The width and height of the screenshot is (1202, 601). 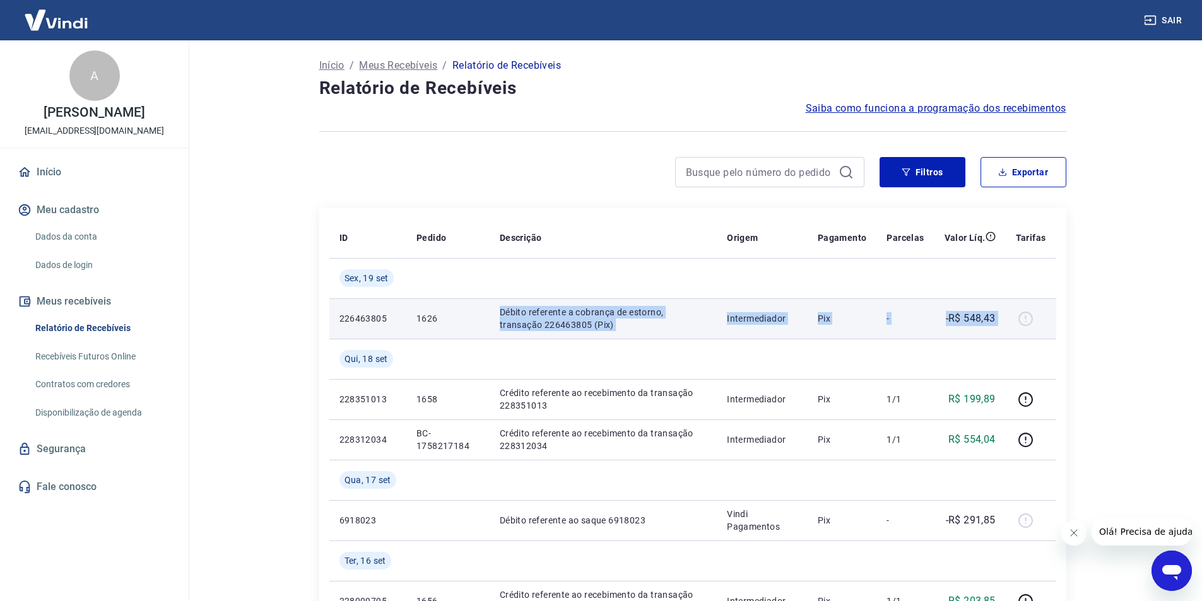 I want to click on a: Segurança, so click(x=94, y=449).